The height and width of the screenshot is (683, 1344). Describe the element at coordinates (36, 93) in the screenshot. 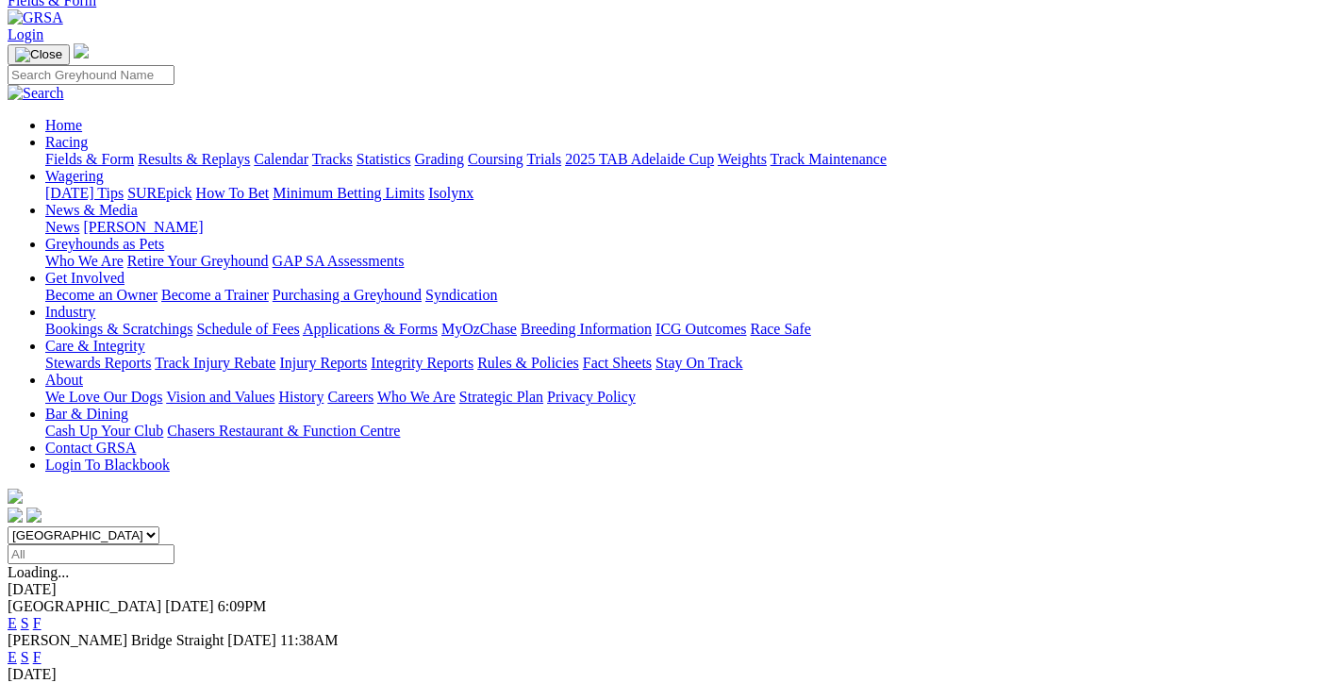

I see `img: Search` at that location.